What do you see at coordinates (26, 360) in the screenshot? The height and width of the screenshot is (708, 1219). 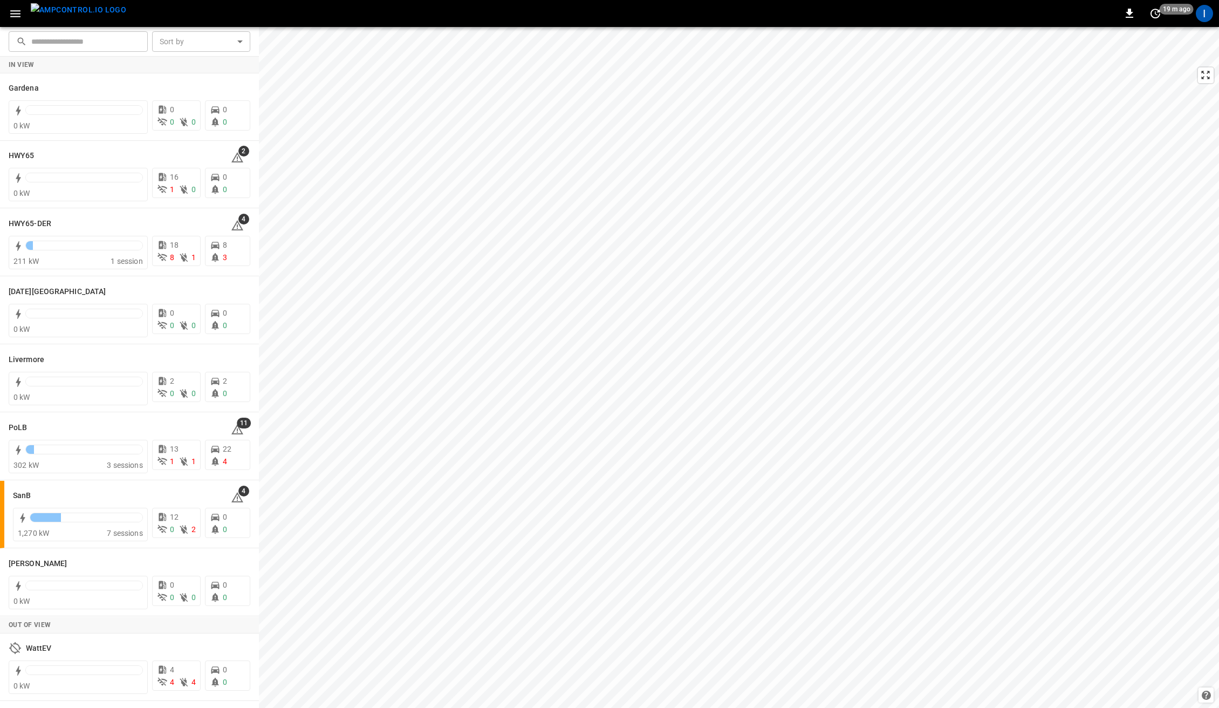 I see `h6: Livermore` at bounding box center [26, 360].